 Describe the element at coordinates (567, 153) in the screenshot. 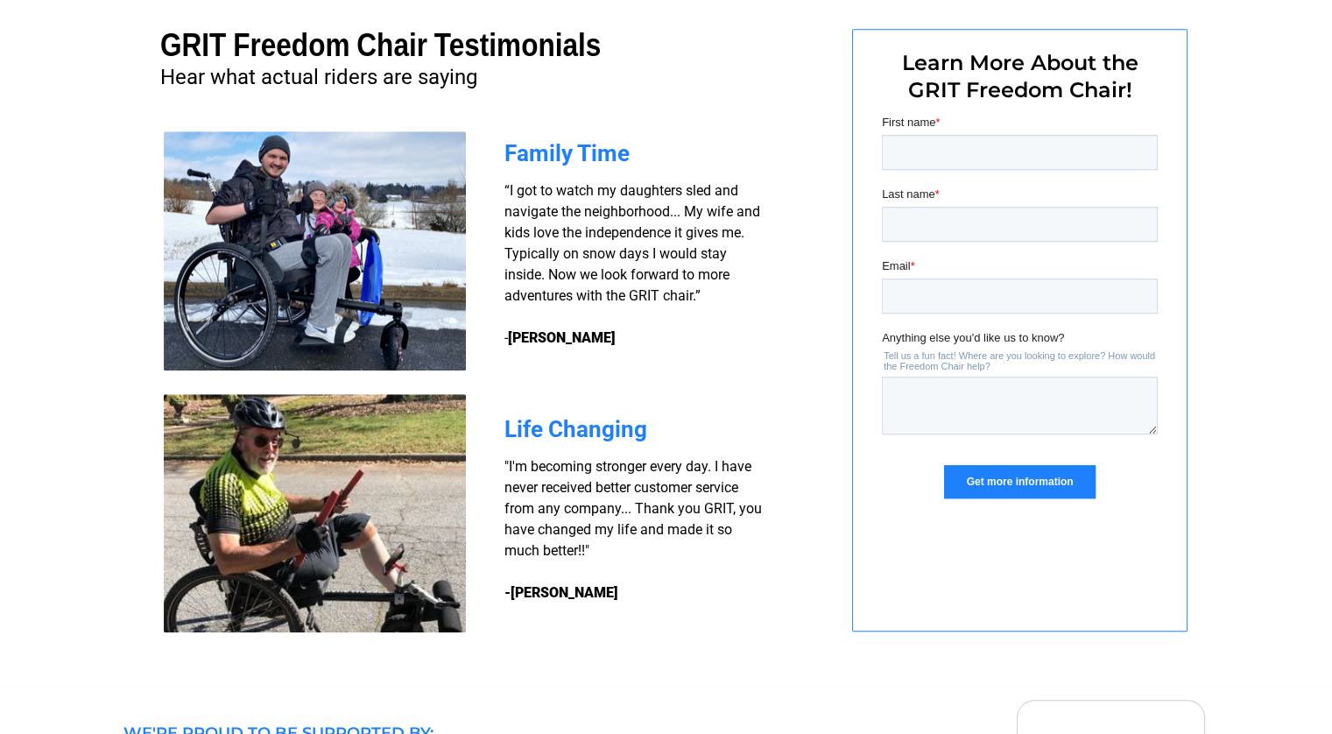

I see `span: Family Time` at that location.